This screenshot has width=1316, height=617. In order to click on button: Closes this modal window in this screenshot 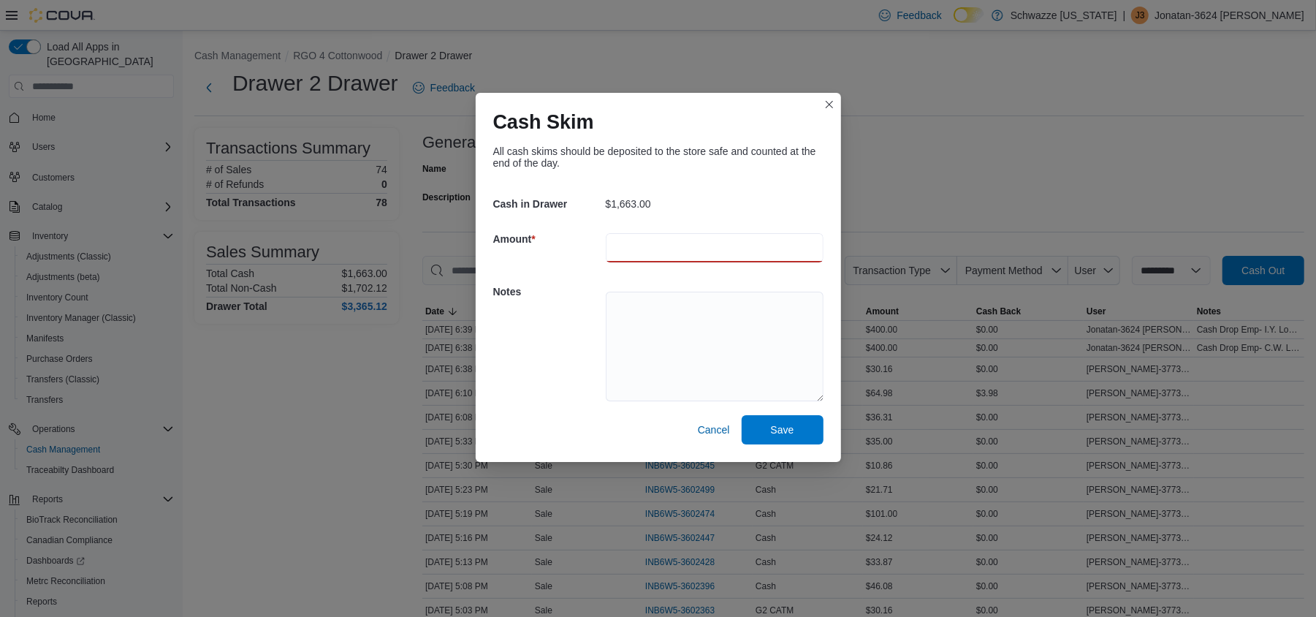, I will do `click(829, 104)`.